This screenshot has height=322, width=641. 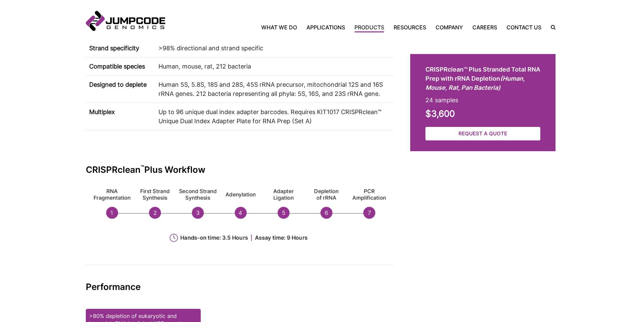 What do you see at coordinates (483, 100) in the screenshot?
I see `p: 24 samples` at bounding box center [483, 100].